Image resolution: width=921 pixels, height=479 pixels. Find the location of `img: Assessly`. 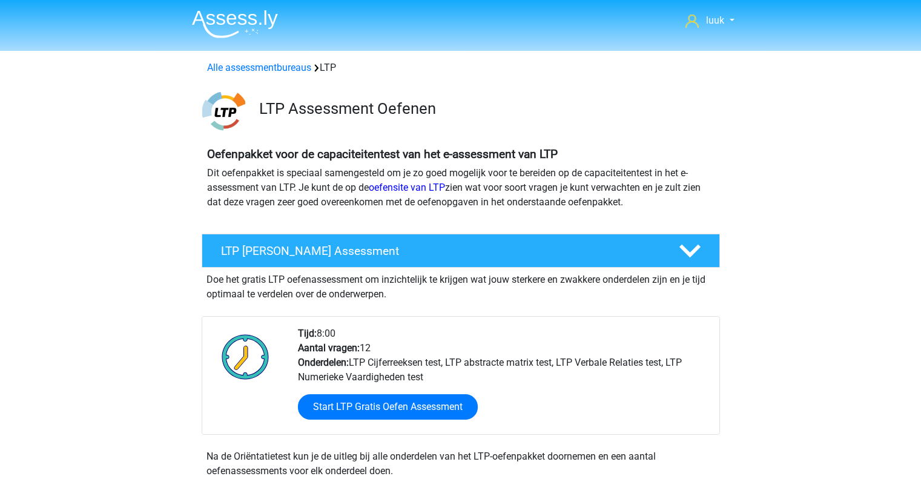

img: Assessly is located at coordinates (235, 24).